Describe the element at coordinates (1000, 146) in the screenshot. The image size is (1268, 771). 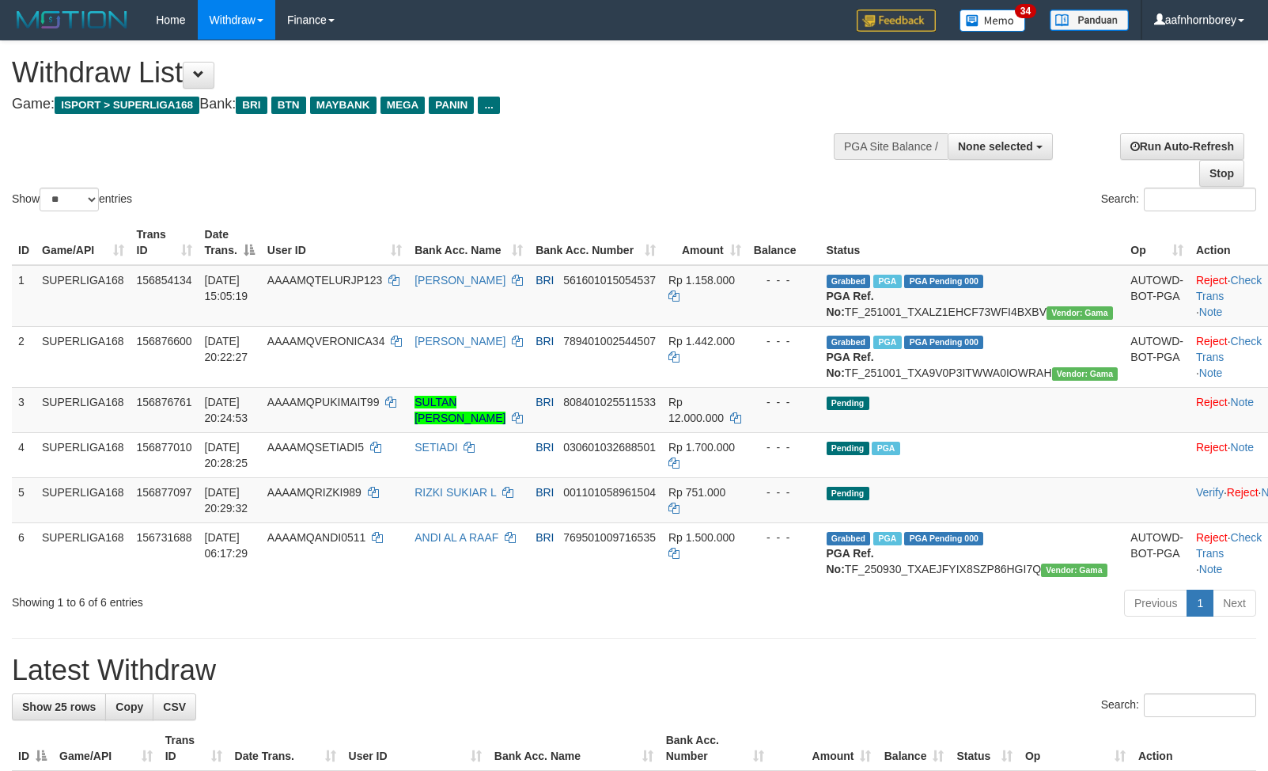
I see `button: None selected` at that location.